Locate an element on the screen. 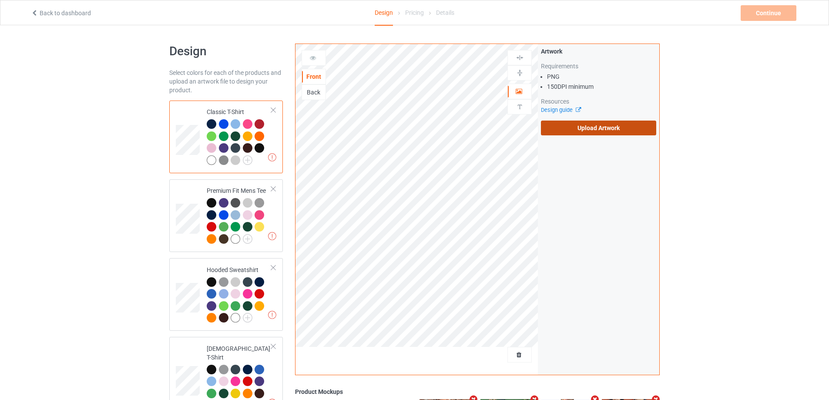 The width and height of the screenshot is (829, 400). h1: Design is located at coordinates (226, 51).